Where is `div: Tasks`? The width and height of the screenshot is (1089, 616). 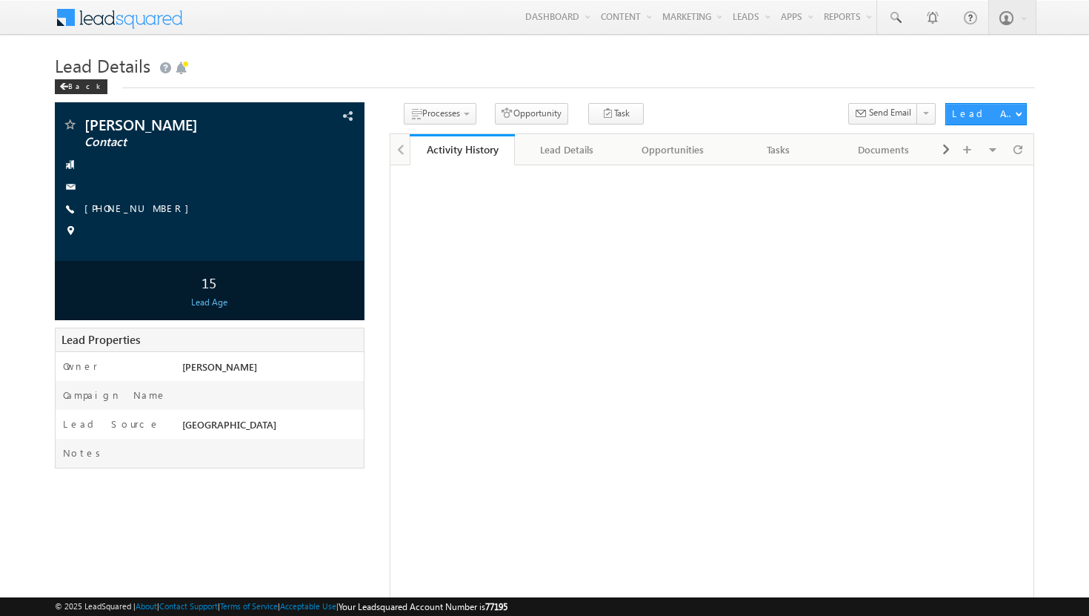
div: Tasks is located at coordinates (778, 150).